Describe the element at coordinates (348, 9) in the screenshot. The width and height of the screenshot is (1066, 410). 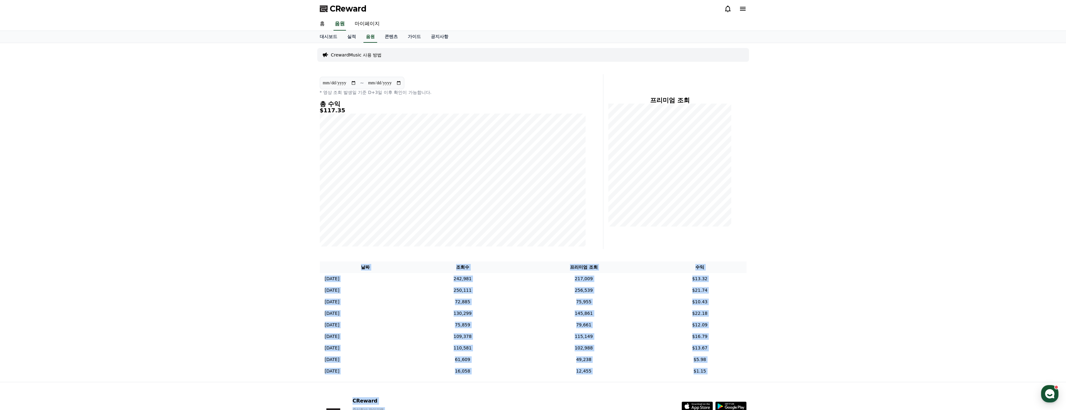
I see `span: CReward` at that location.